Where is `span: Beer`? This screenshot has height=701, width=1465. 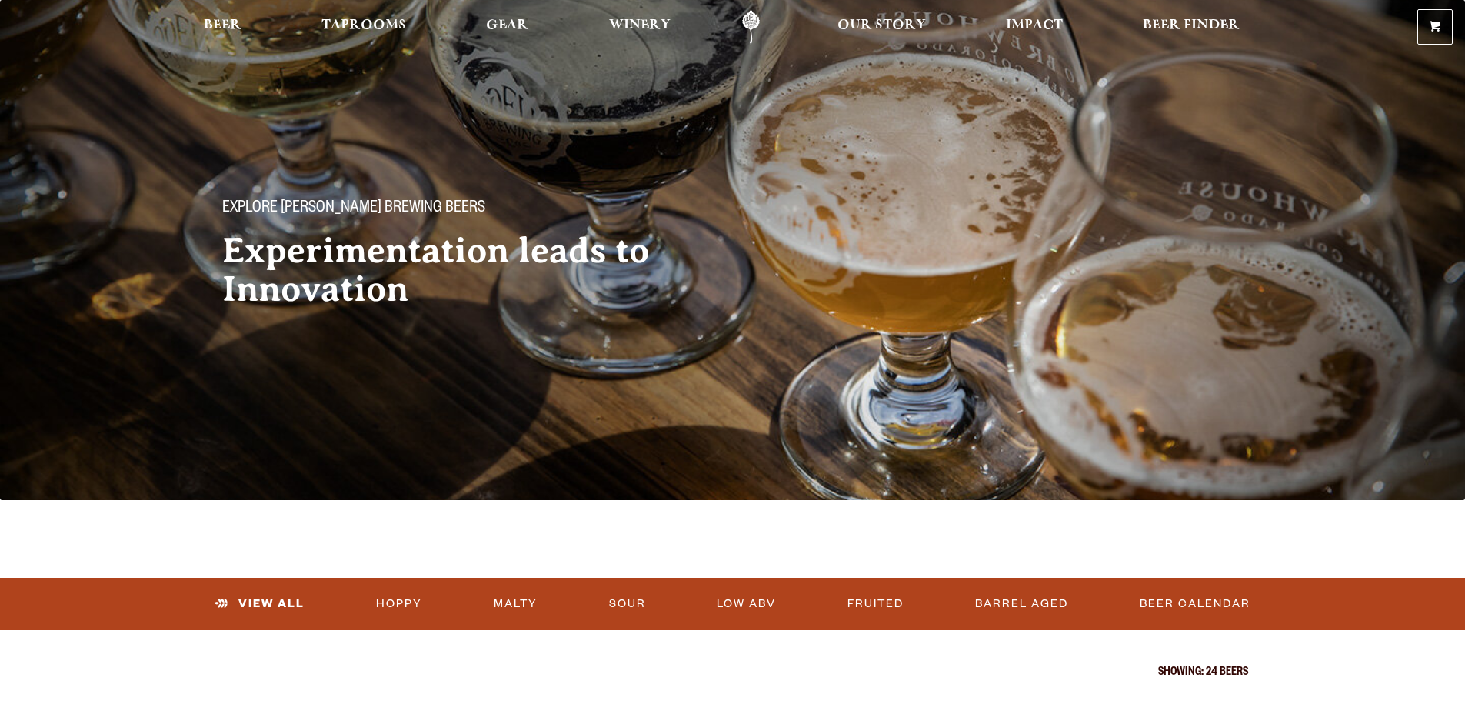
span: Beer is located at coordinates (222, 25).